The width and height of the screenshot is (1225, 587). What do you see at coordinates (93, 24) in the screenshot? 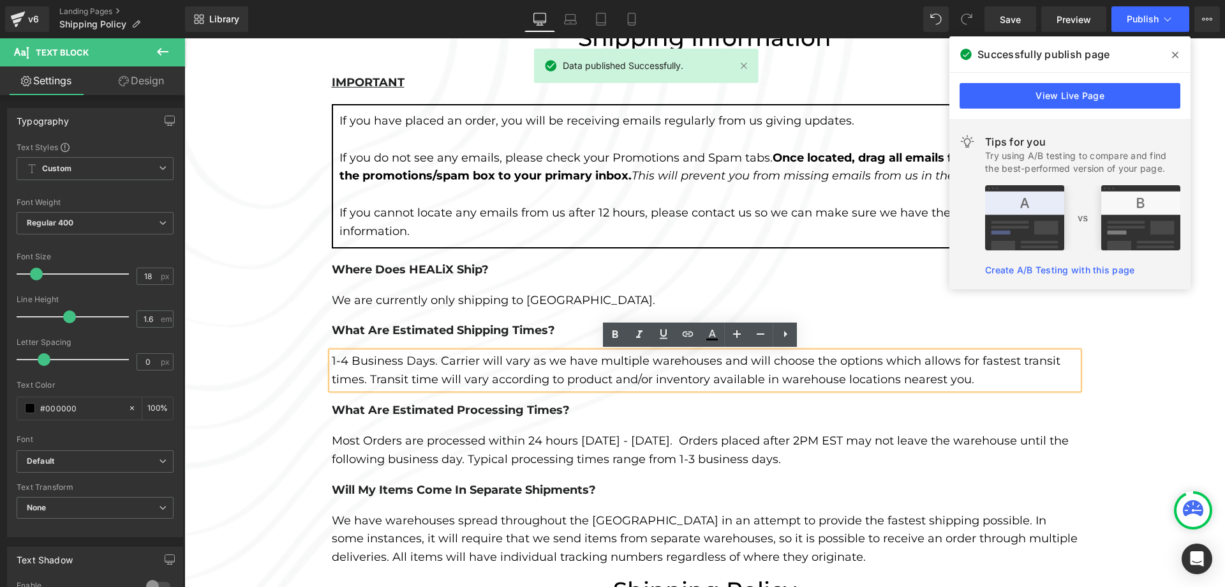
I see `span: Shipping Policy` at bounding box center [93, 24].